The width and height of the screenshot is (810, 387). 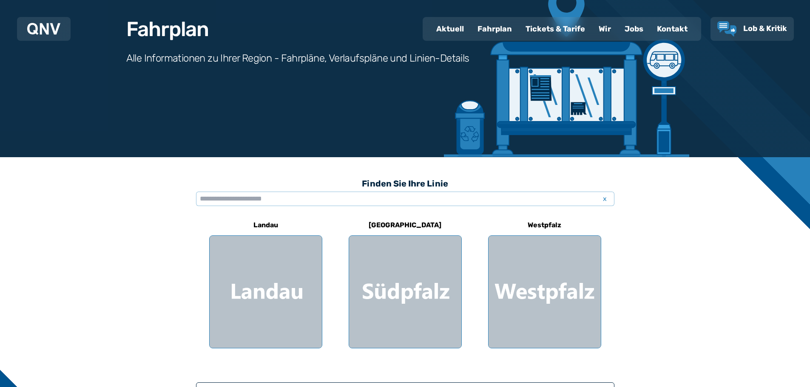 I want to click on a: Westpfalz Region Westpfalz, so click(x=545, y=282).